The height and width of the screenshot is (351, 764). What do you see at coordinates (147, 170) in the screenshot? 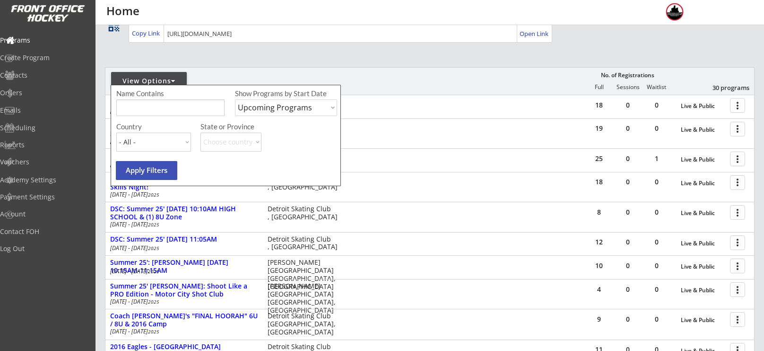
I see `button: Apply Filters` at bounding box center [147, 170].